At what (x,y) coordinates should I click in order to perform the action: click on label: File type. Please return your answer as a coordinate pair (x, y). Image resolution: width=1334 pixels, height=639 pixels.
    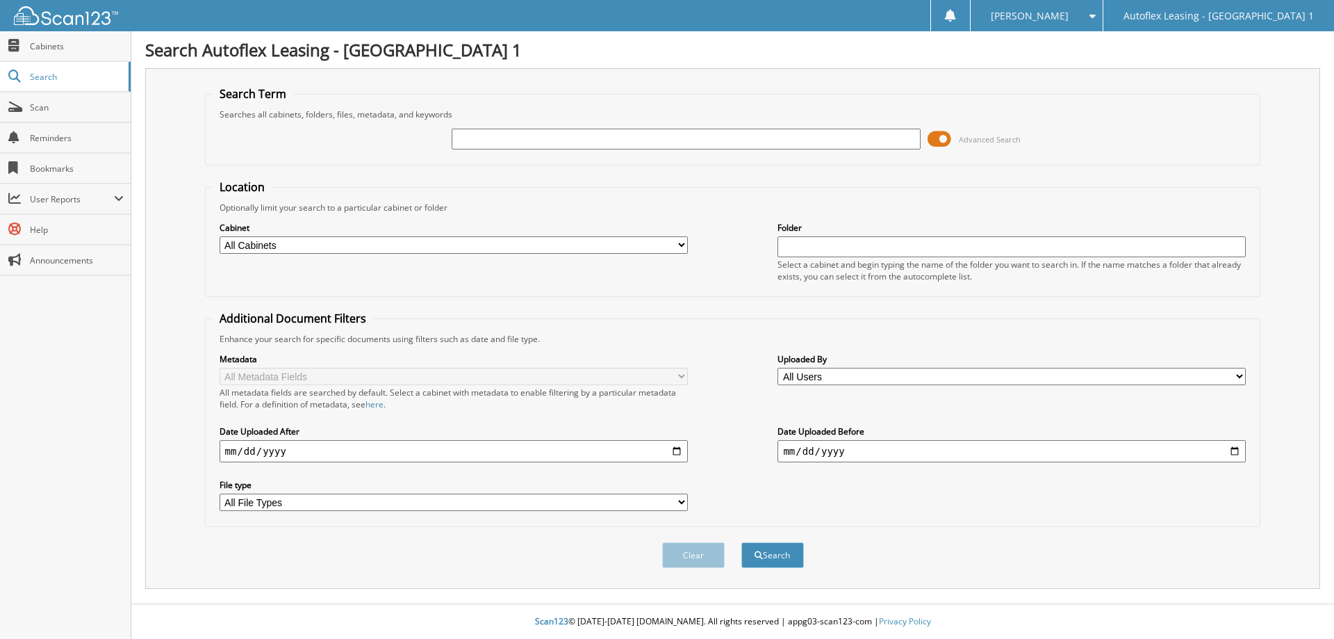
    Looking at the image, I should click on (454, 484).